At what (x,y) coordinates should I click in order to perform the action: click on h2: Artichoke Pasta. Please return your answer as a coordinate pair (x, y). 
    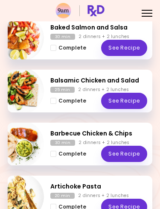
    Looking at the image, I should click on (99, 186).